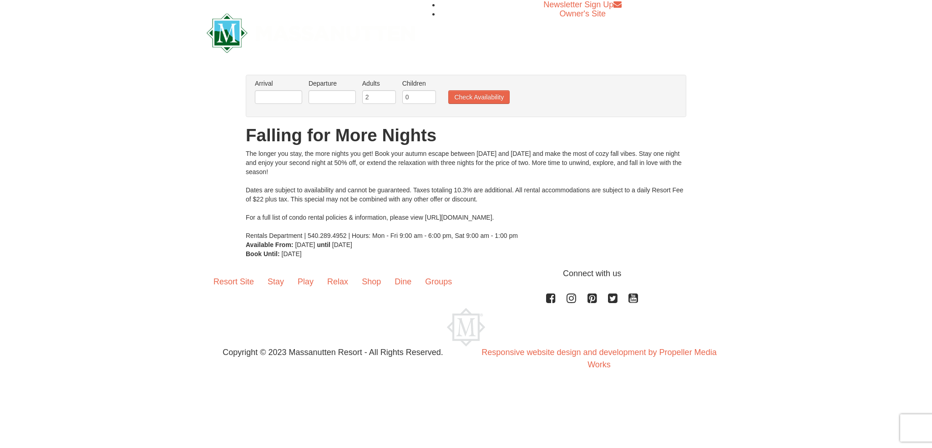  I want to click on strong: until, so click(324, 244).